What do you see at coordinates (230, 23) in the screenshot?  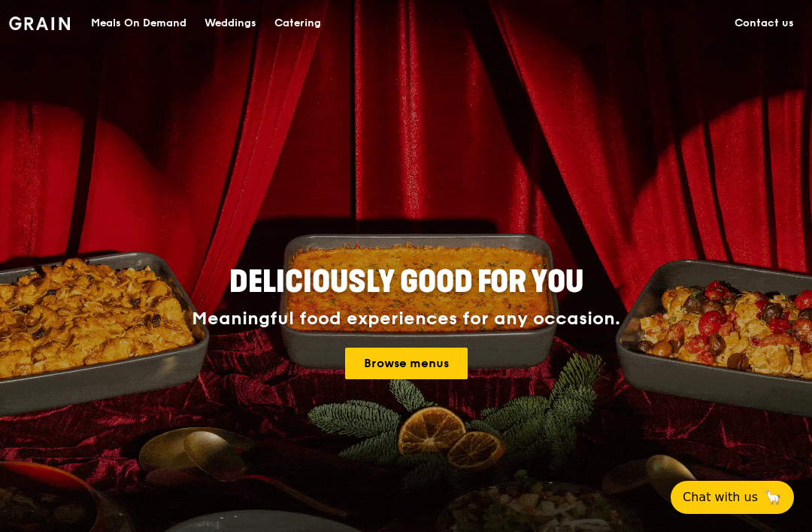 I see `a: Weddings` at bounding box center [230, 23].